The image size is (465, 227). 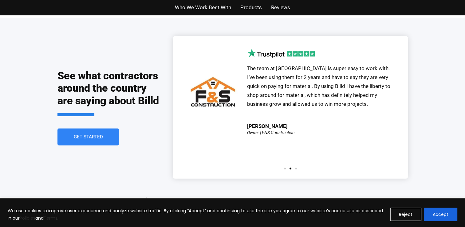 I want to click on span: Go to slide 3, so click(x=296, y=168).